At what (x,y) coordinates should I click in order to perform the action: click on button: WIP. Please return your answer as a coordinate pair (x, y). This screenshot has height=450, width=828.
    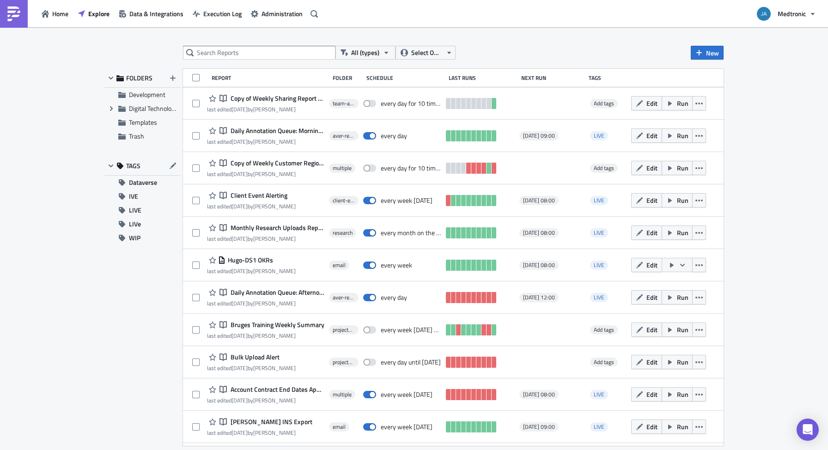
    Looking at the image, I should click on (142, 238).